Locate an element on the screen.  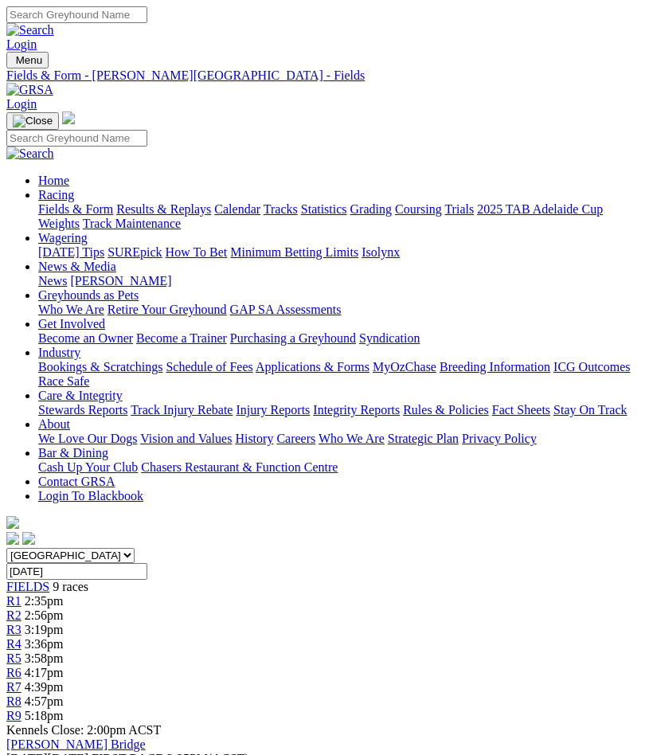
a: Schedule of Fees is located at coordinates (209, 366).